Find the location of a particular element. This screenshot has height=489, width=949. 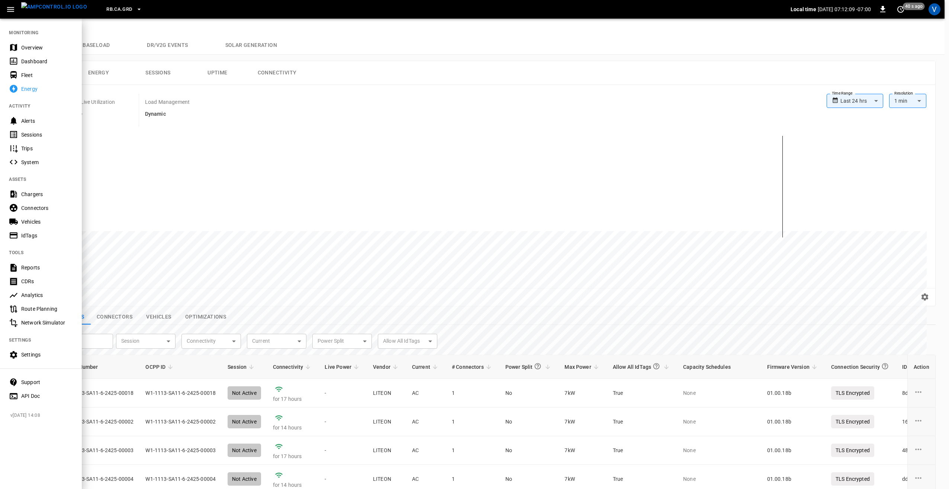

span: 40 s ago is located at coordinates (914, 6).